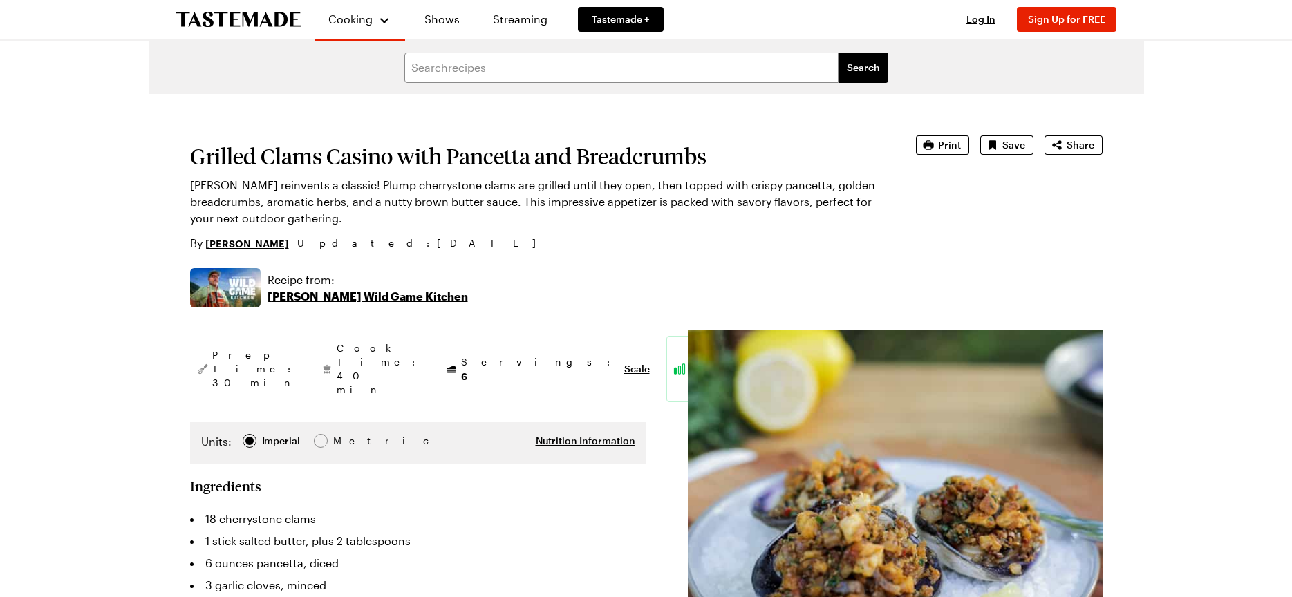 The width and height of the screenshot is (1292, 597). What do you see at coordinates (586, 441) in the screenshot?
I see `span: Nutrition Information` at bounding box center [586, 441].